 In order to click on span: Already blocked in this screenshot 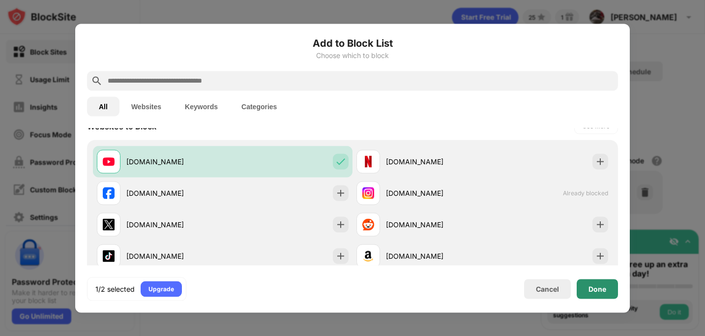, I will do `click(586, 193)`.